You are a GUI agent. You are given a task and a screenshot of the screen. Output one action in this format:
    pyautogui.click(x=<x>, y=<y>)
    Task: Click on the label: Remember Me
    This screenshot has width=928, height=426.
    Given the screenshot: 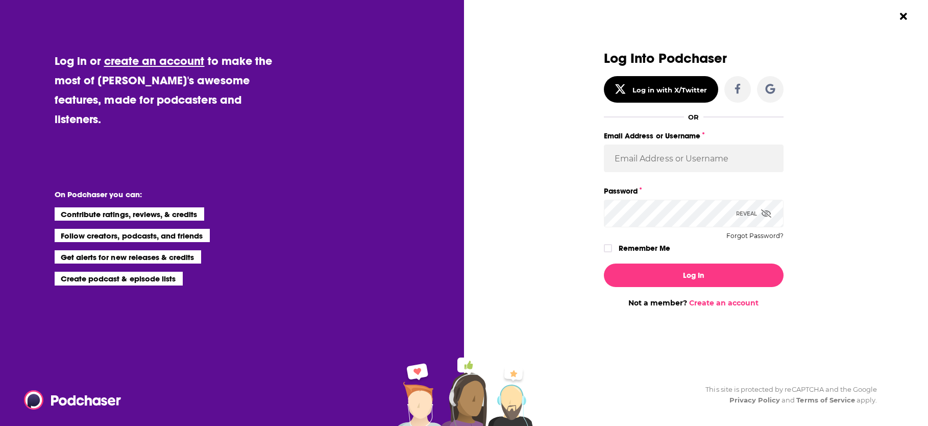 What is the action you would take?
    pyautogui.click(x=644, y=248)
    